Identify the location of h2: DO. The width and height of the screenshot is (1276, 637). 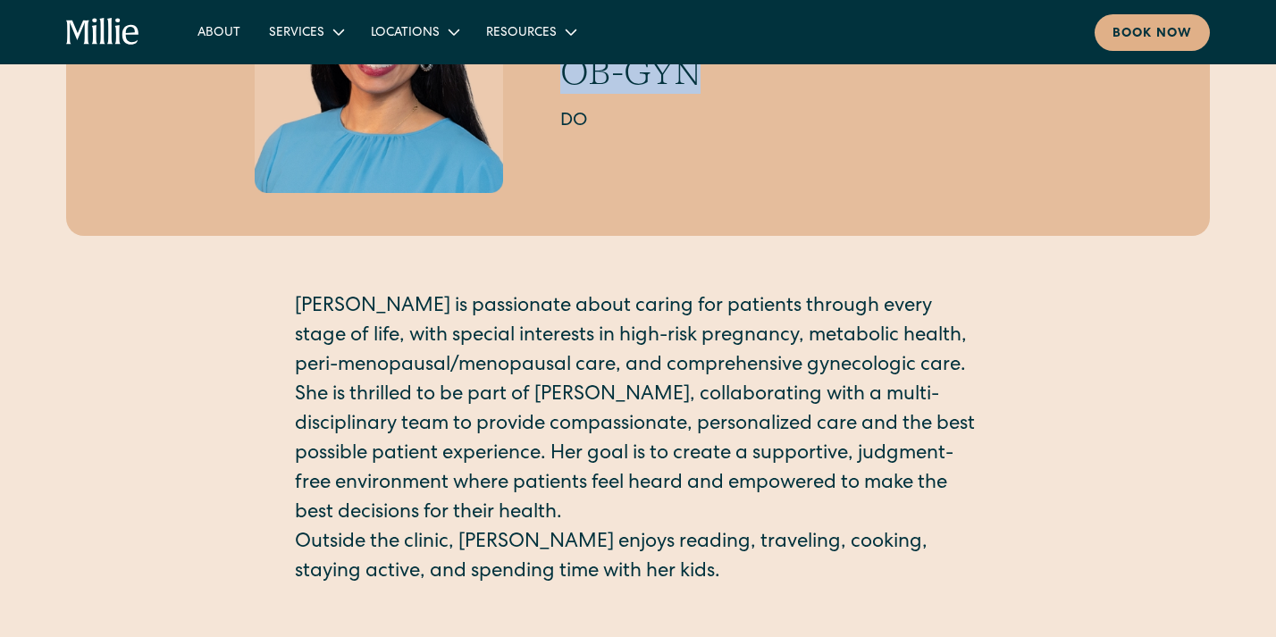
(791, 122).